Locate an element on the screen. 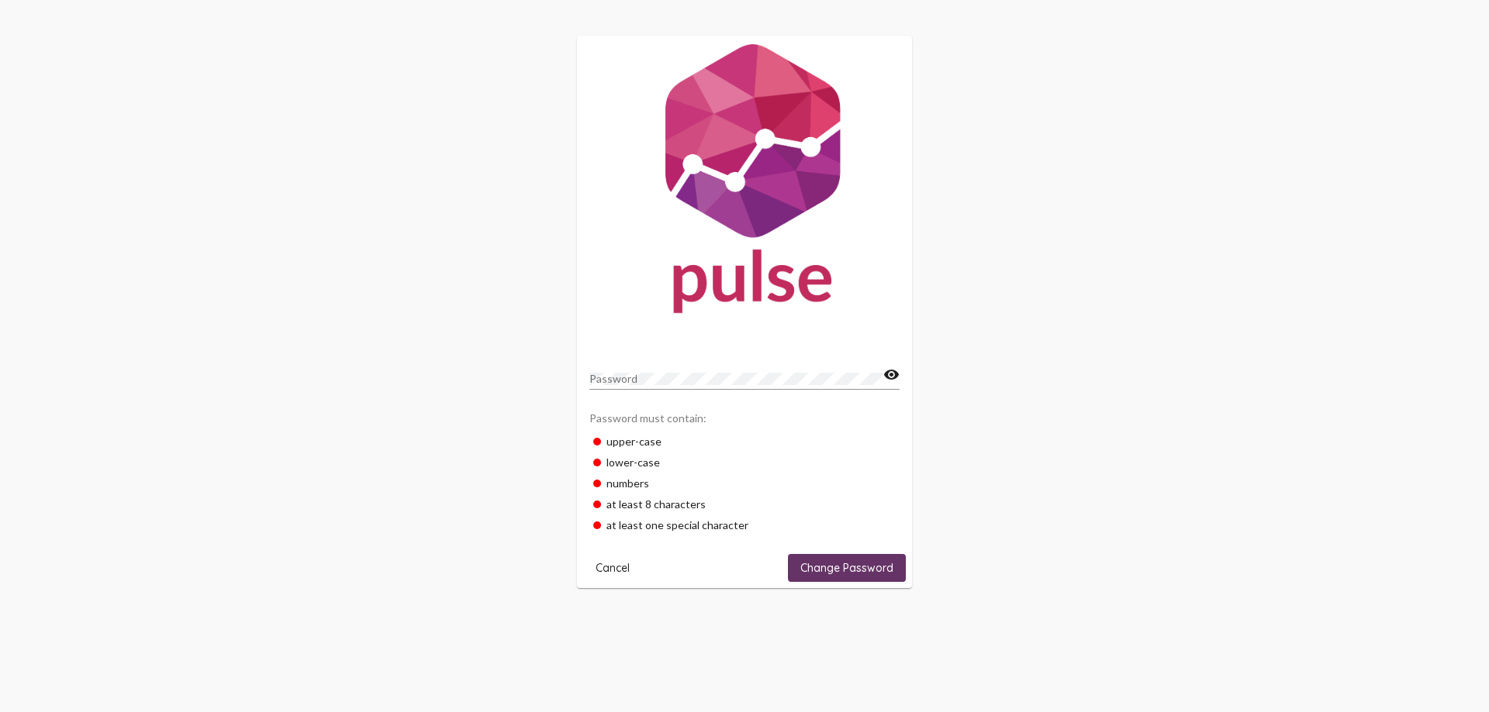 This screenshot has height=712, width=1489. mat-icon: visibility is located at coordinates (891, 375).